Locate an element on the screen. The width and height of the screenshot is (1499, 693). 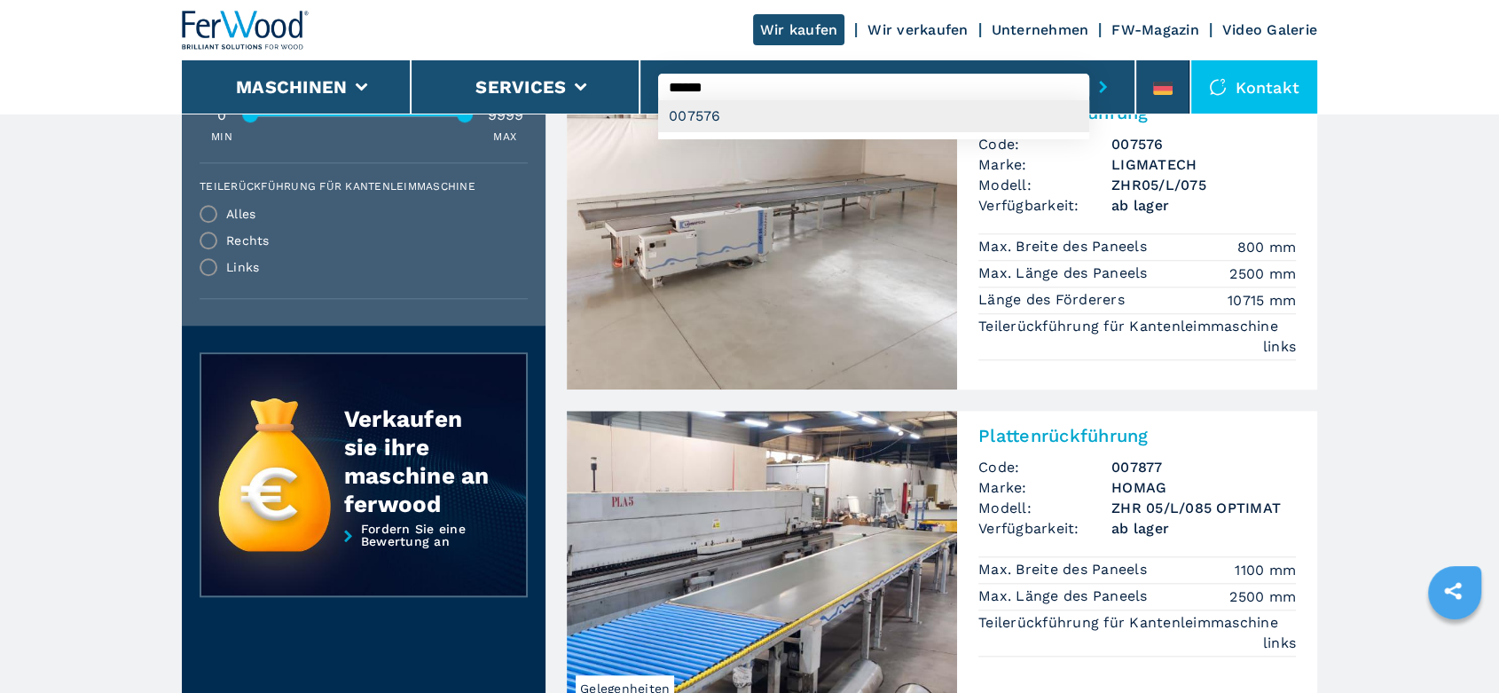
div: Alles is located at coordinates (240, 214).